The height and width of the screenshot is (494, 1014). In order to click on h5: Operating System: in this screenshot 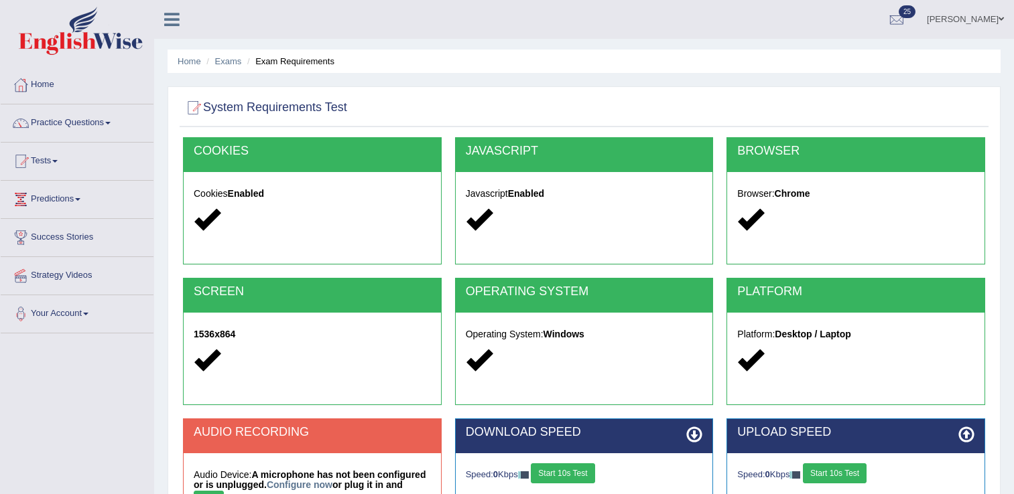, I will do `click(584, 334)`.